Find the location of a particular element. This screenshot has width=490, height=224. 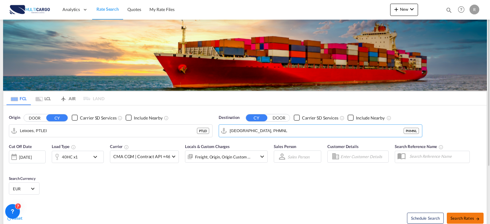

button: icon-plus 400-fgNewicon-chevron-down is located at coordinates (404, 10).